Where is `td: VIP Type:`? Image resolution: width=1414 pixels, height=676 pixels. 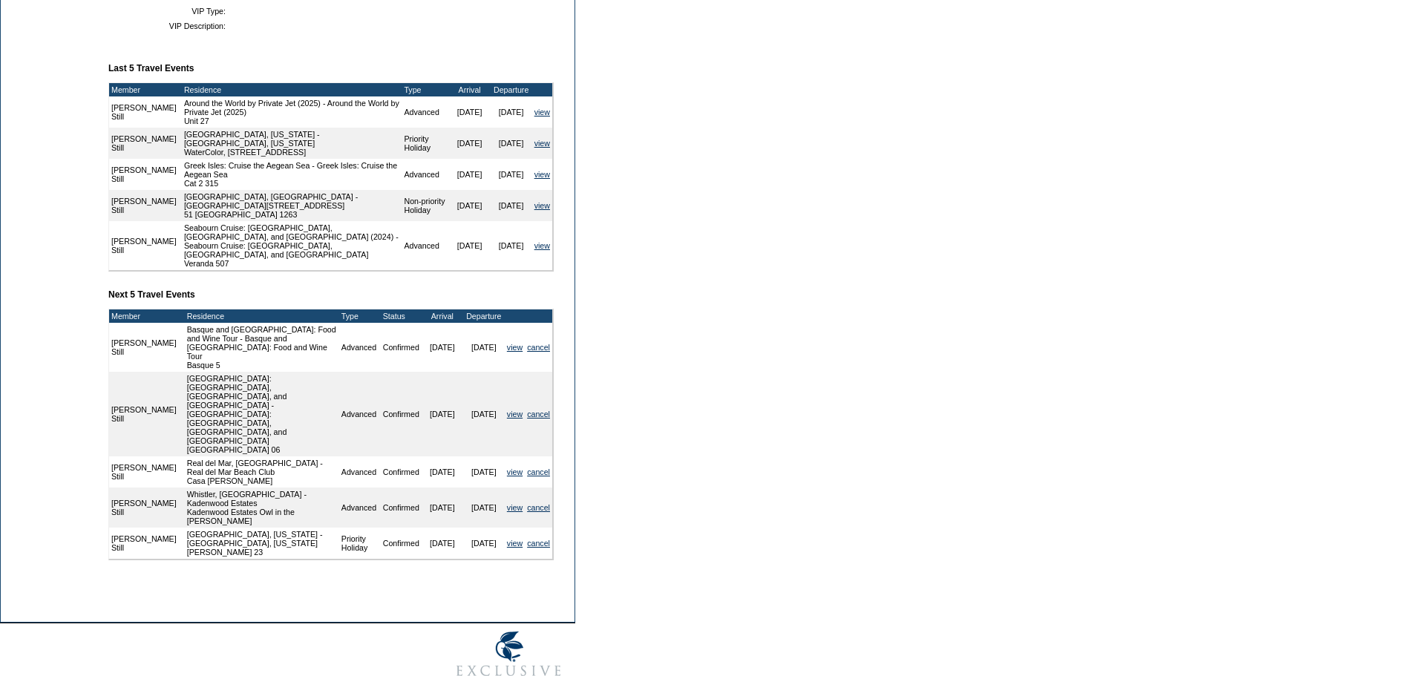 td: VIP Type: is located at coordinates (170, 11).